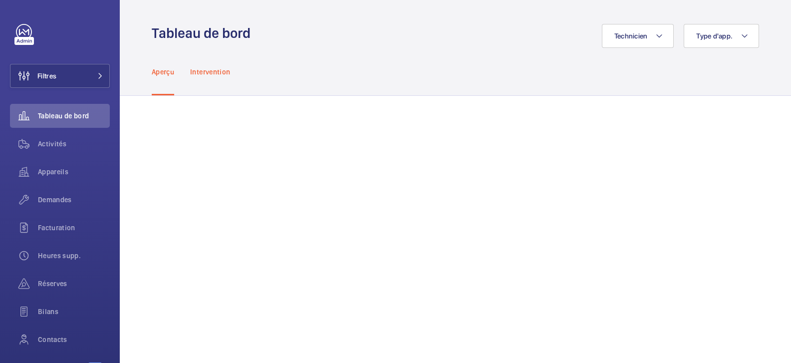  What do you see at coordinates (74, 200) in the screenshot?
I see `span: Demandes` at bounding box center [74, 200].